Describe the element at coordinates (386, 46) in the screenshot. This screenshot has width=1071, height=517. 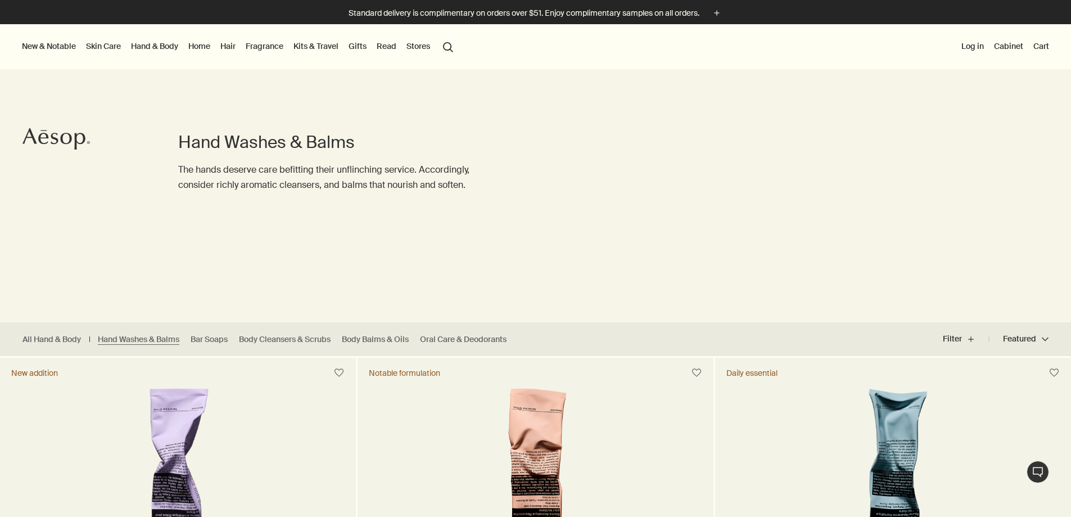
I see `a: Read` at that location.